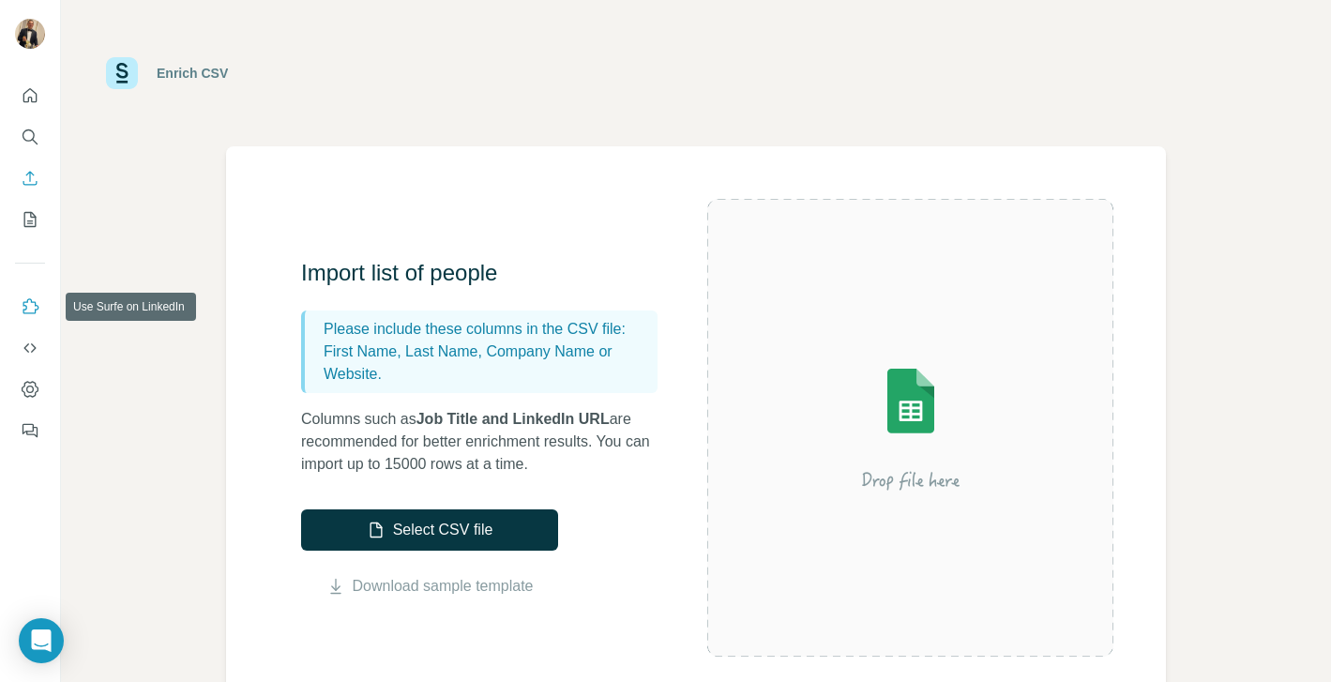 The width and height of the screenshot is (1331, 682). I want to click on button: Use Surfe on LinkedIn, so click(30, 307).